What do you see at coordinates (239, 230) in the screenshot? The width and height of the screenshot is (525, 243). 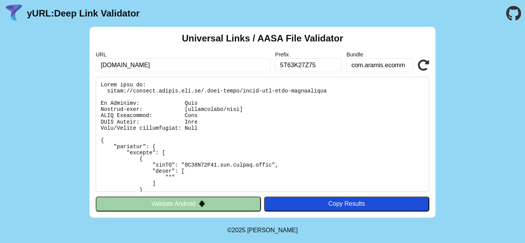 I see `span: 2025` at bounding box center [239, 230].